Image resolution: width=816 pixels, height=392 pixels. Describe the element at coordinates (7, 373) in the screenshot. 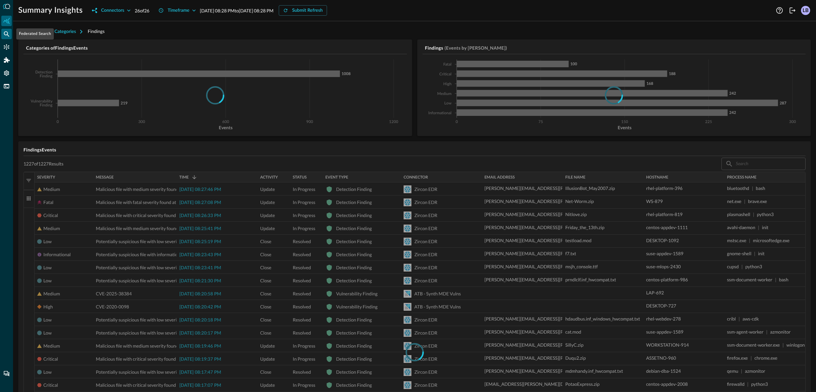

I see `div: Chat` at that location.